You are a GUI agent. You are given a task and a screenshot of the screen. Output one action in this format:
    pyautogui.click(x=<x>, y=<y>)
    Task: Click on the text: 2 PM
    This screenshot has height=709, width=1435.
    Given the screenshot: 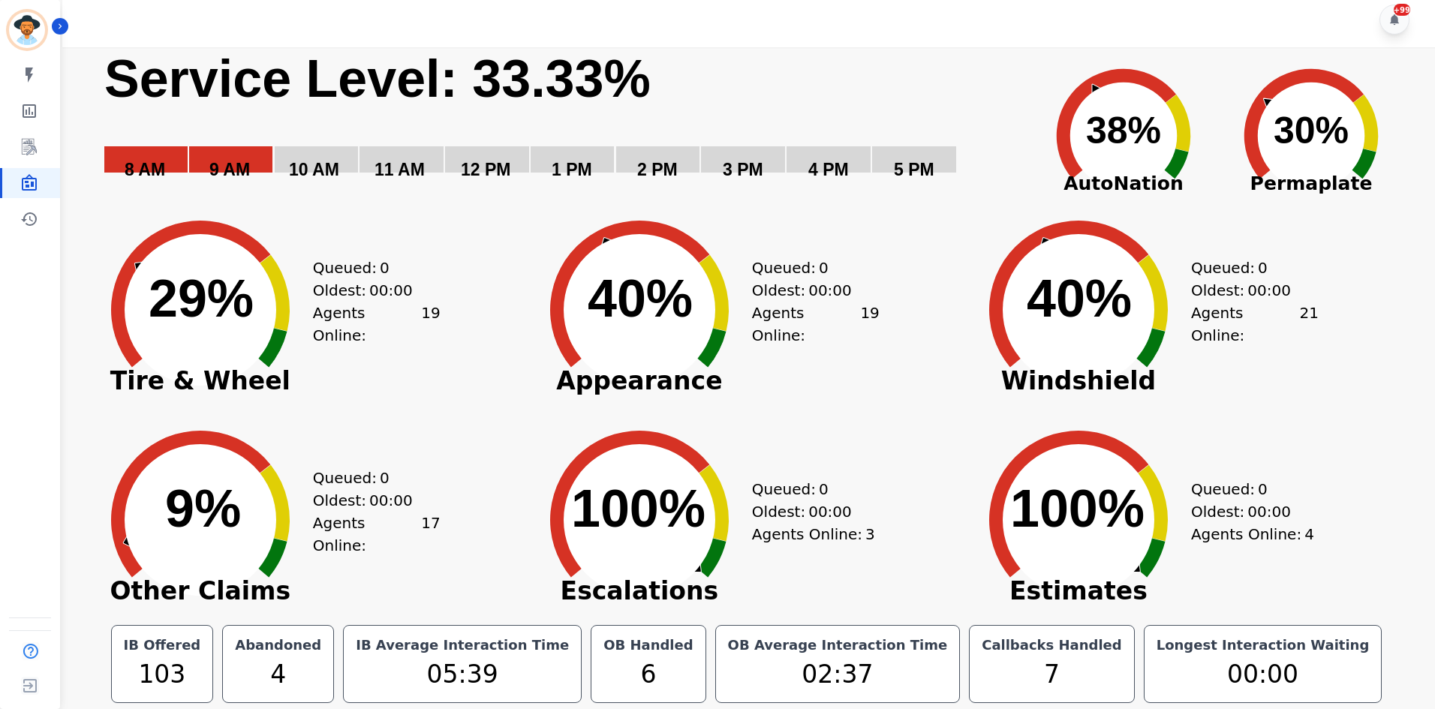 What is the action you would take?
    pyautogui.click(x=657, y=170)
    